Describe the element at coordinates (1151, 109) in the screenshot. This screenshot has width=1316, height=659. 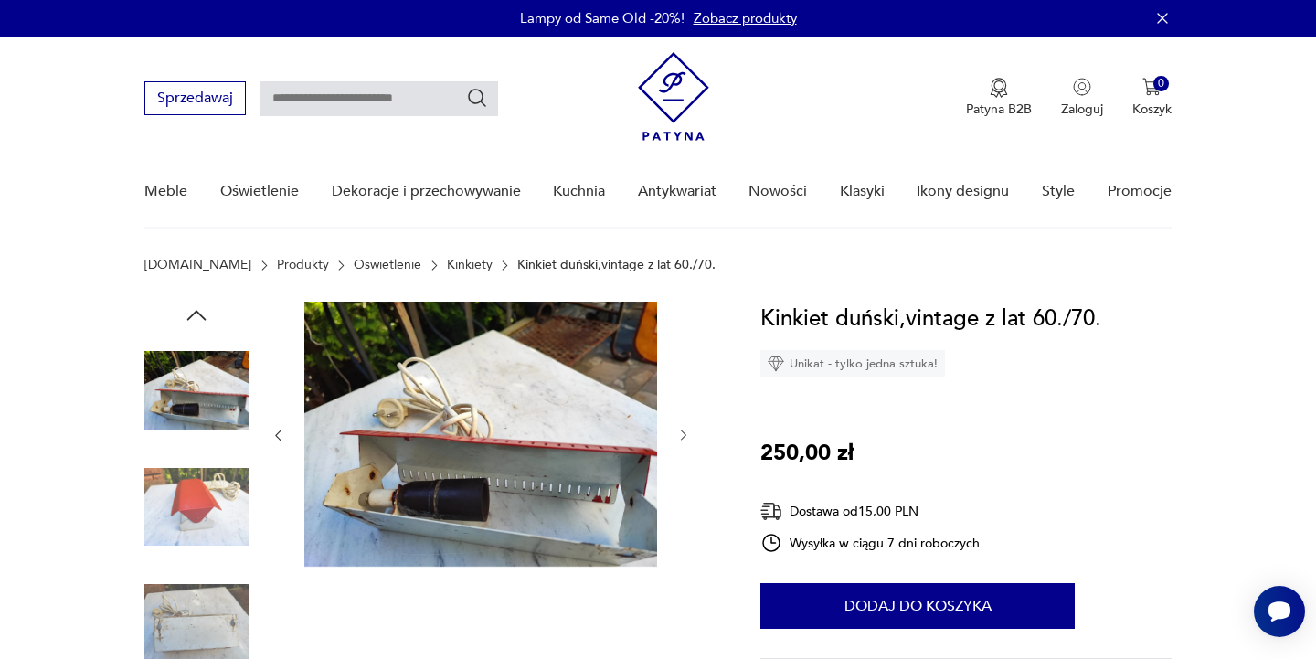
I see `p: Koszyk` at that location.